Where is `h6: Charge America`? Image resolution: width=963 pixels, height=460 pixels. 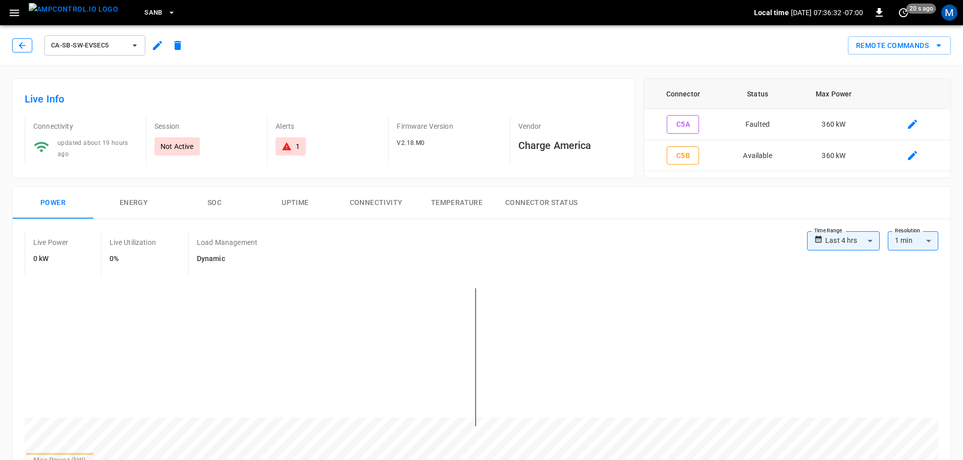
h6: Charge America is located at coordinates (570, 145).